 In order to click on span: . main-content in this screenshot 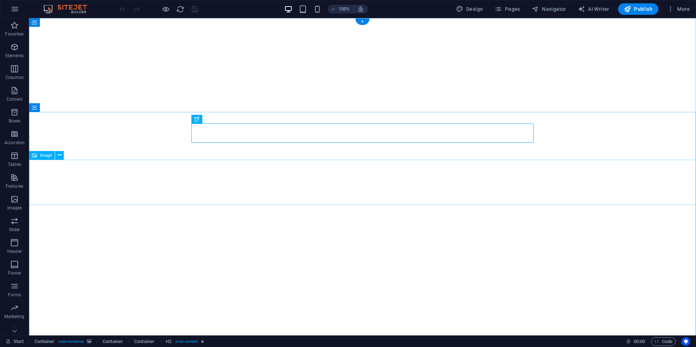, I will do `click(186, 342)`.